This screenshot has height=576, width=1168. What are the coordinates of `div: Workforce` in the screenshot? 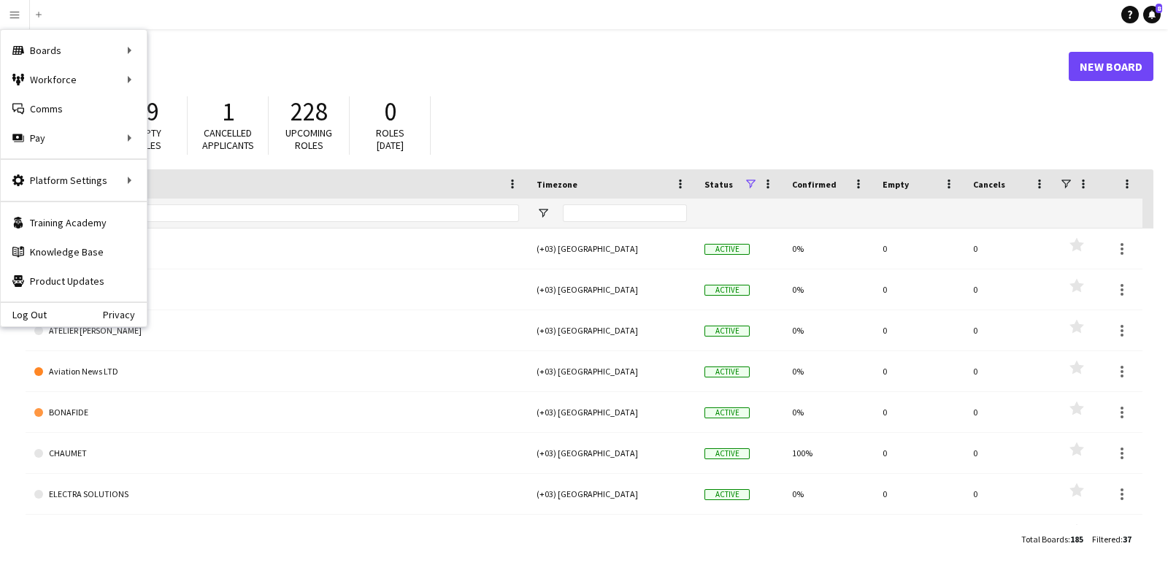 It's located at (74, 80).